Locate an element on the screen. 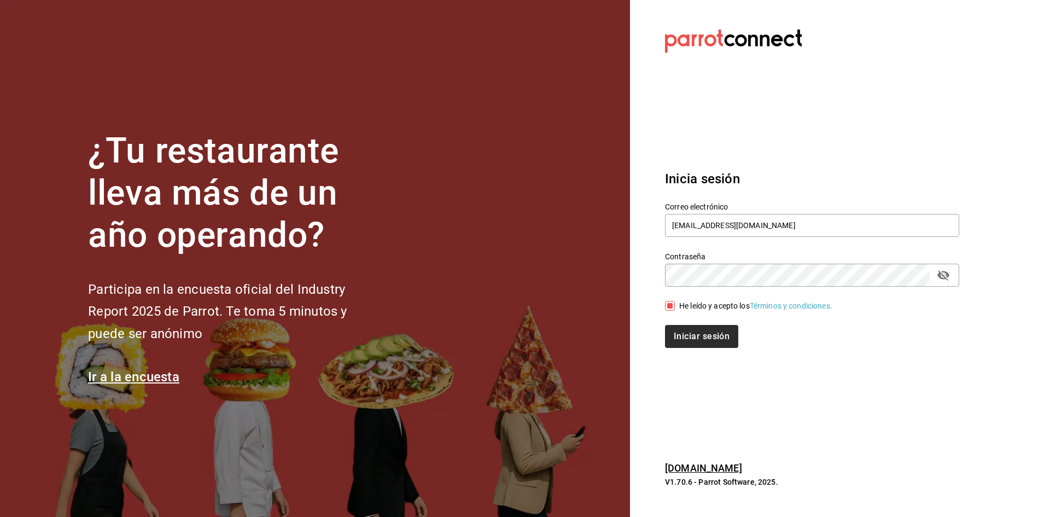 Image resolution: width=1050 pixels, height=517 pixels. button: passwordField is located at coordinates (943, 275).